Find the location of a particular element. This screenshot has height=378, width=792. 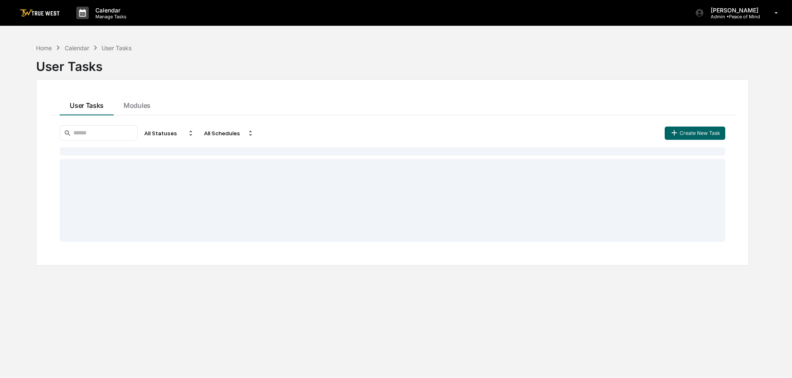

img: logo is located at coordinates (40, 13).